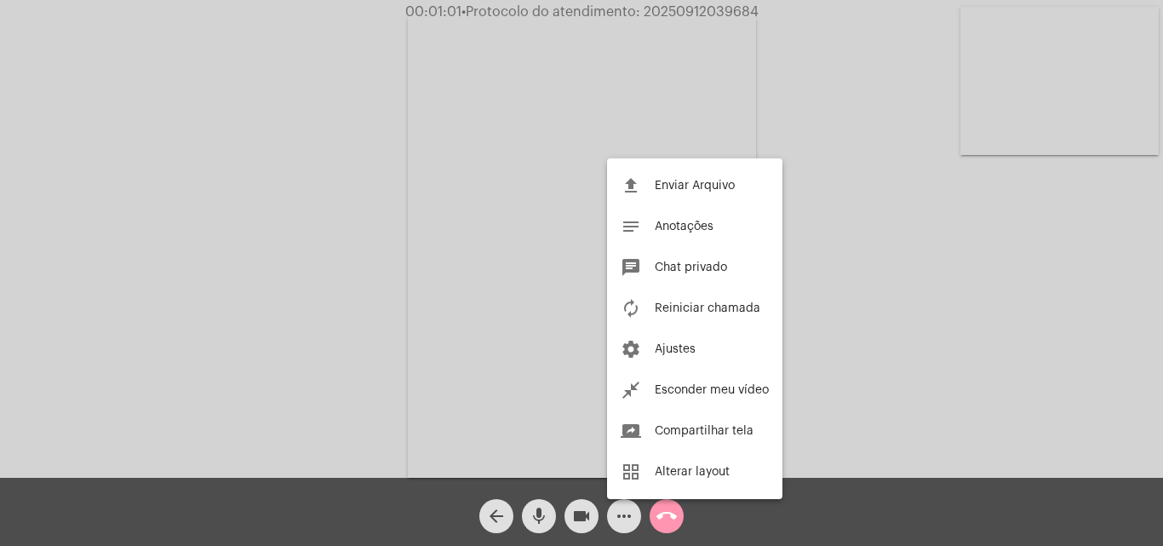 The image size is (1163, 546). I want to click on mat-icon: settings, so click(631, 349).